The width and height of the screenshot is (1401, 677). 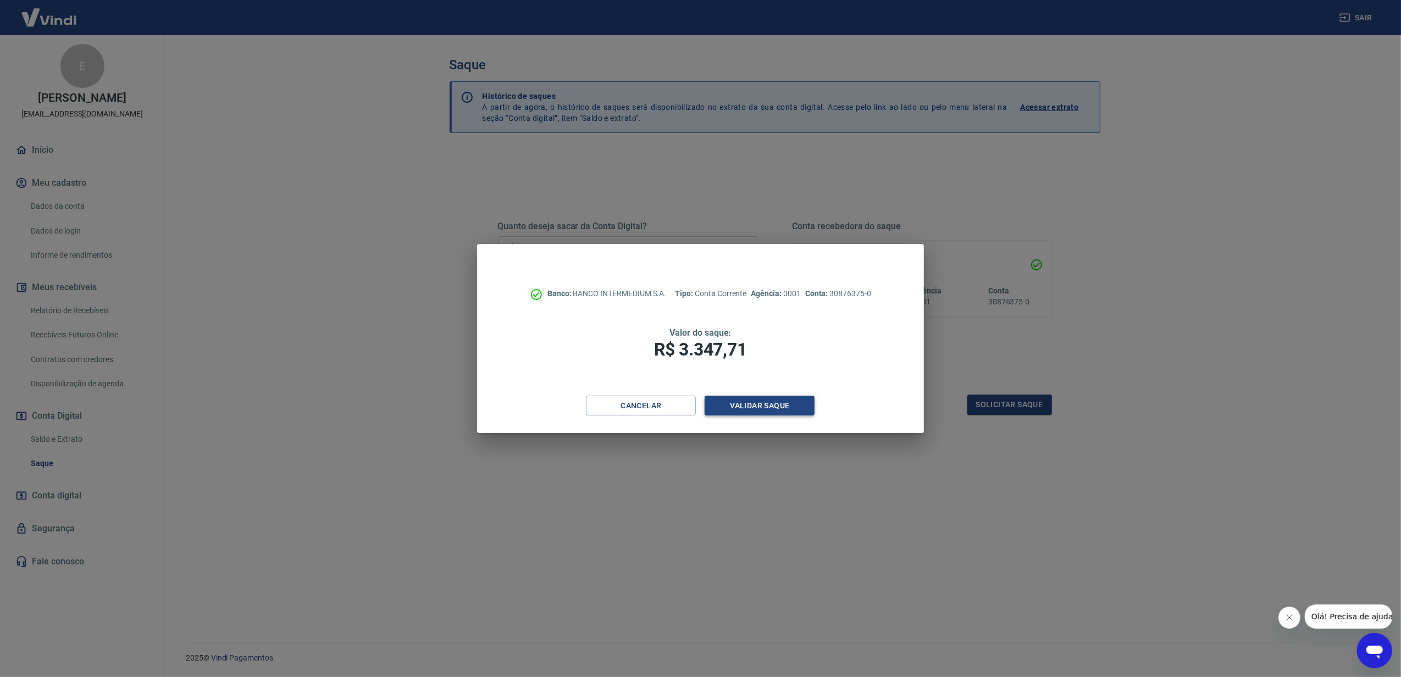 What do you see at coordinates (700, 332) in the screenshot?
I see `span: Valor do saque:` at bounding box center [700, 332].